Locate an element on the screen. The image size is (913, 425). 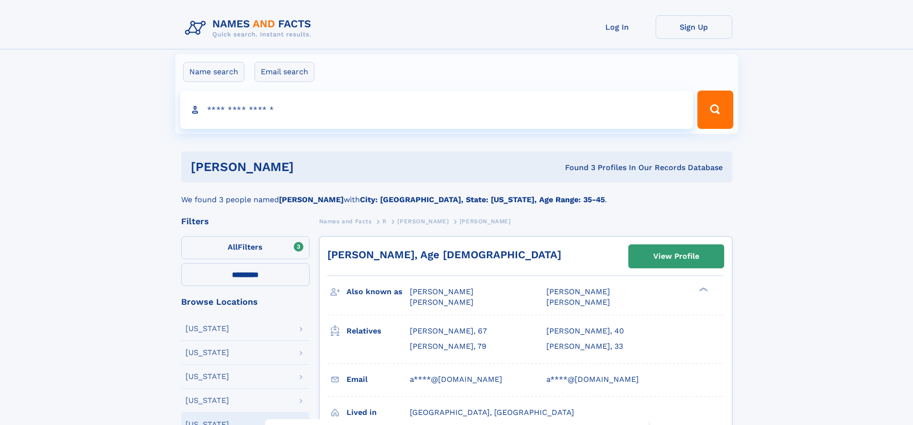
h3: Also known as is located at coordinates (378, 292).